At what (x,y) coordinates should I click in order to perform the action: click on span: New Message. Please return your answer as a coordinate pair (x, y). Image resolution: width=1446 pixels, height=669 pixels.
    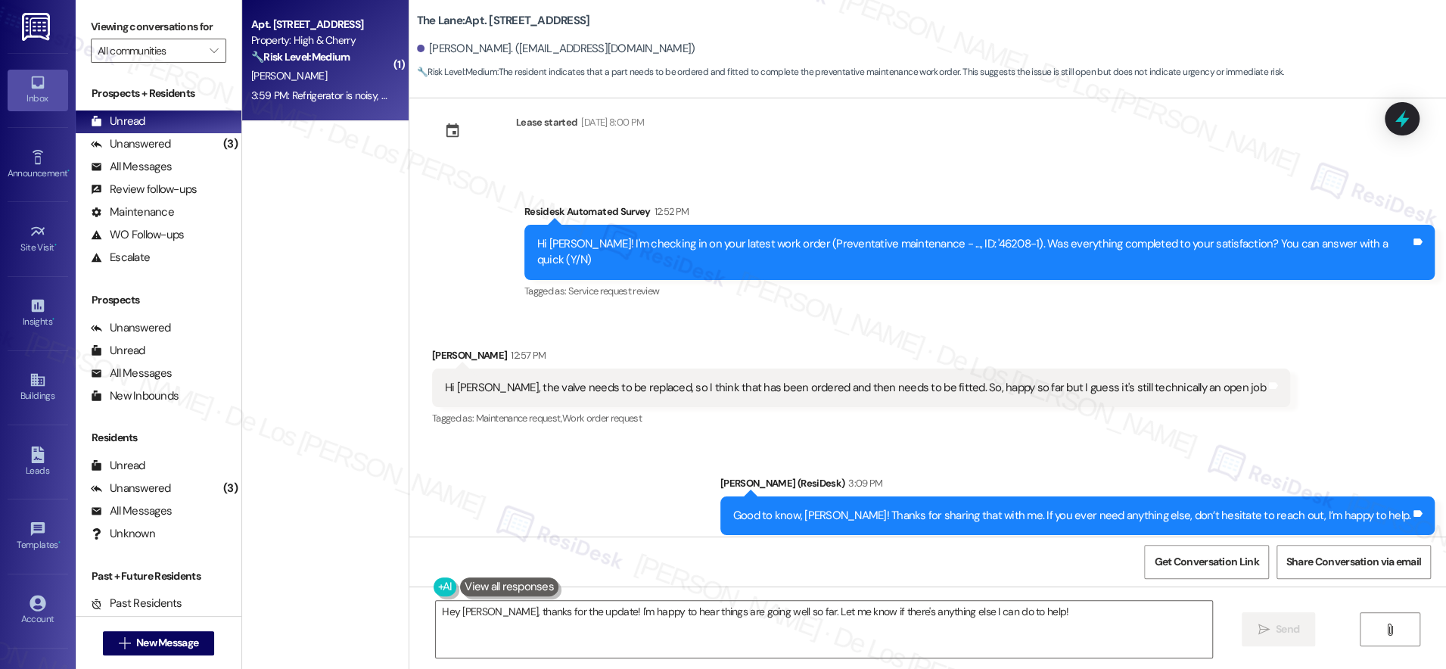
    Looking at the image, I should click on (167, 642).